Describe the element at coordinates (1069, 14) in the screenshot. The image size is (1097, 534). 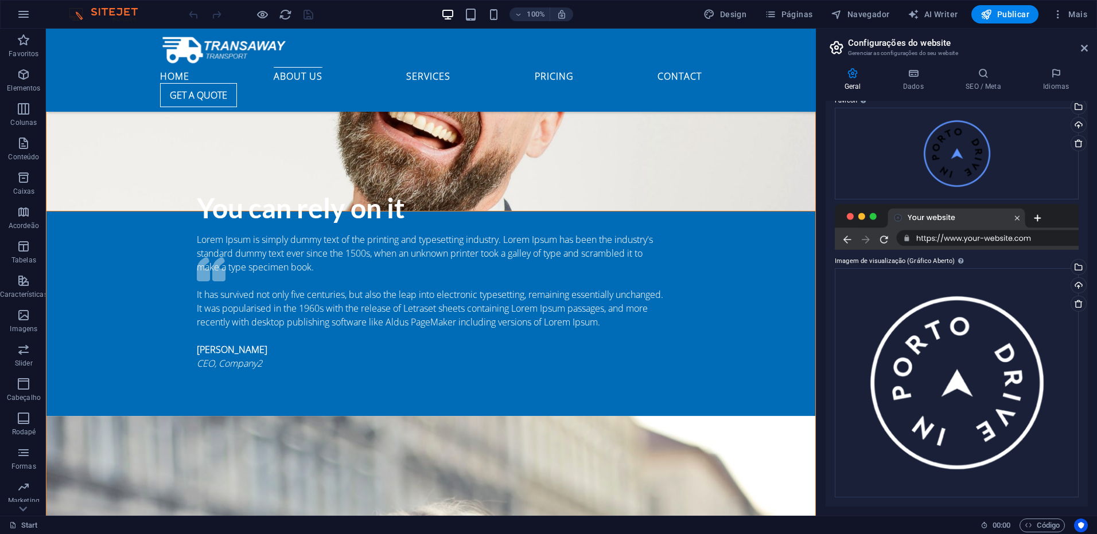
I see `button: Mais` at that location.